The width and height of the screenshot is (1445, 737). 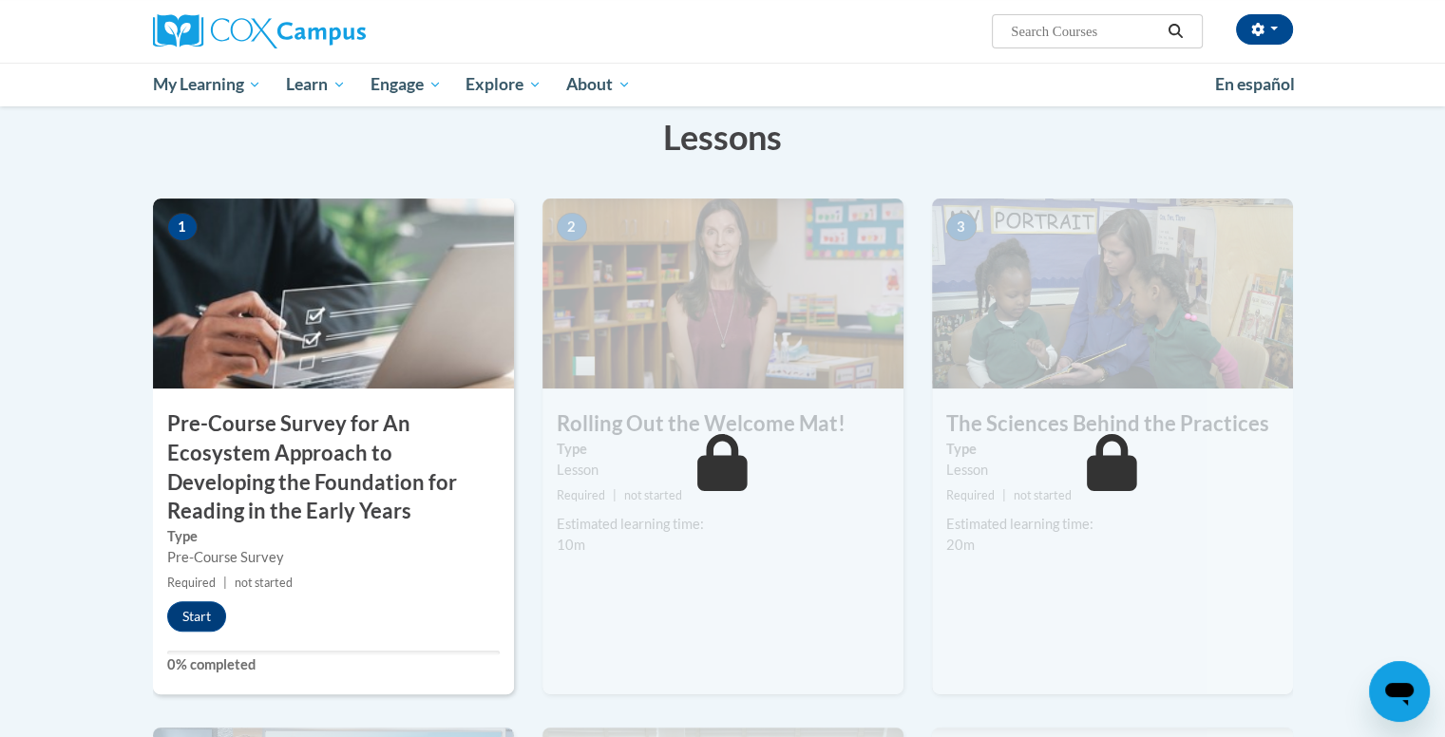 What do you see at coordinates (1112, 424) in the screenshot?
I see `h3: The Sciences Behind the Practices` at bounding box center [1112, 424].